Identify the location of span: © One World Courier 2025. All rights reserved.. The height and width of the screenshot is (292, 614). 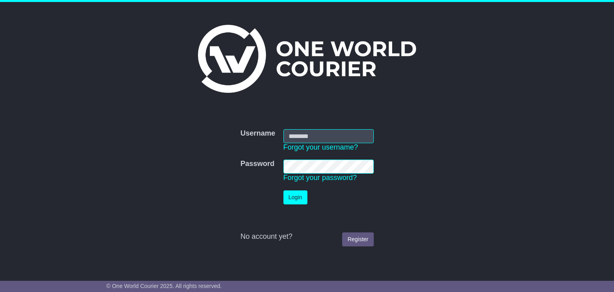
(164, 286).